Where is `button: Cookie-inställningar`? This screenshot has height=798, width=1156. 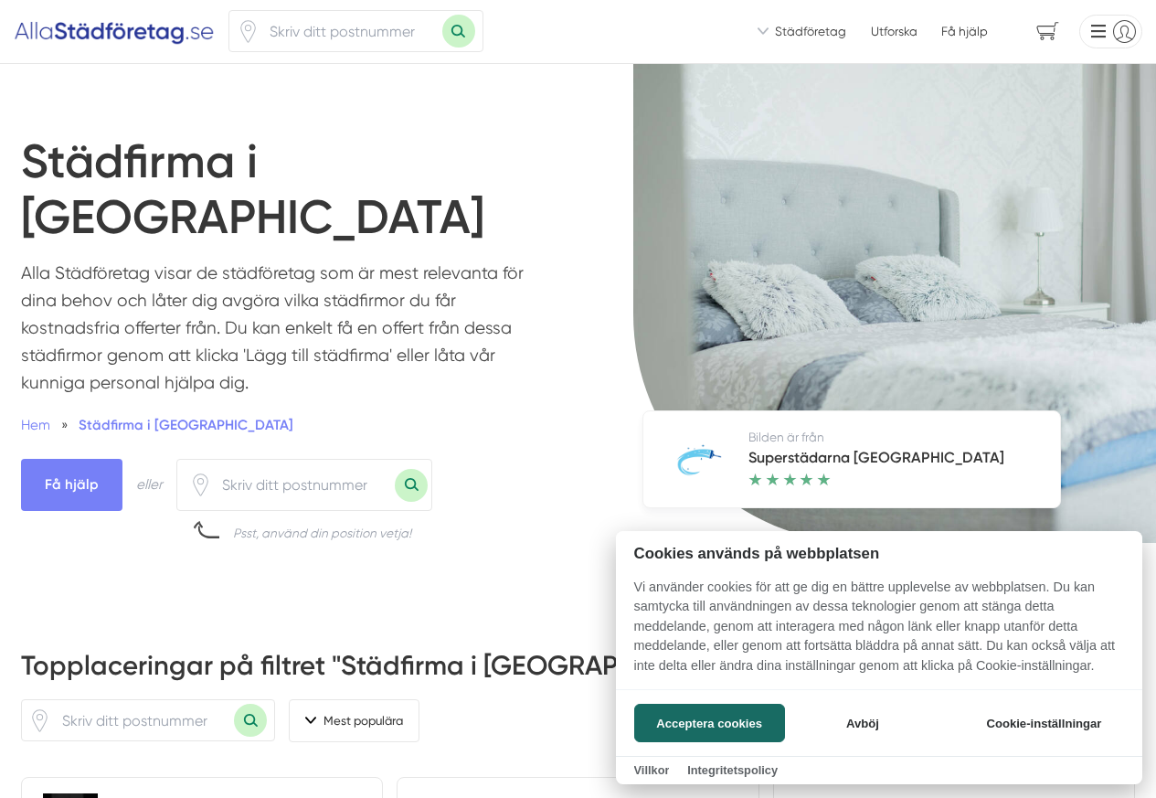 button: Cookie-inställningar is located at coordinates (1043, 723).